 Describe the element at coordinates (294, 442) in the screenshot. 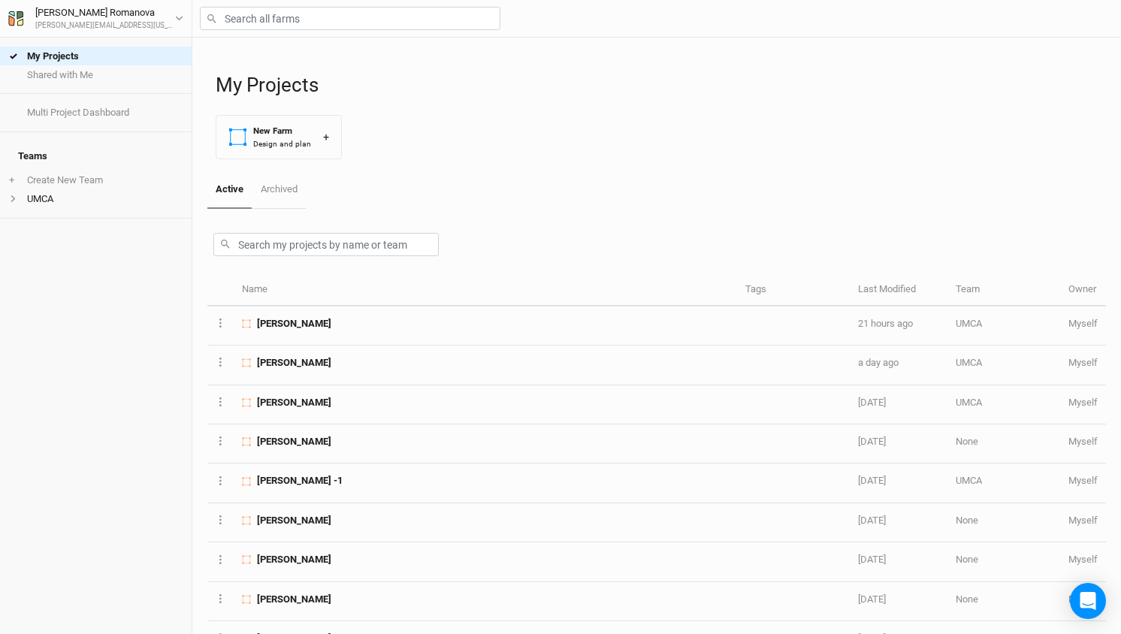

I see `span: Angelique Hemmer` at that location.